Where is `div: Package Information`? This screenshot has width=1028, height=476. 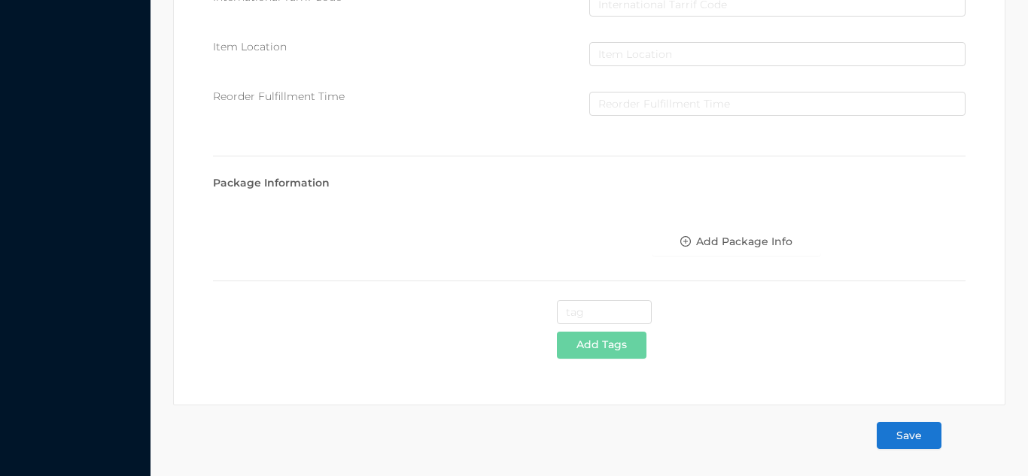
div: Package Information is located at coordinates (589, 183).